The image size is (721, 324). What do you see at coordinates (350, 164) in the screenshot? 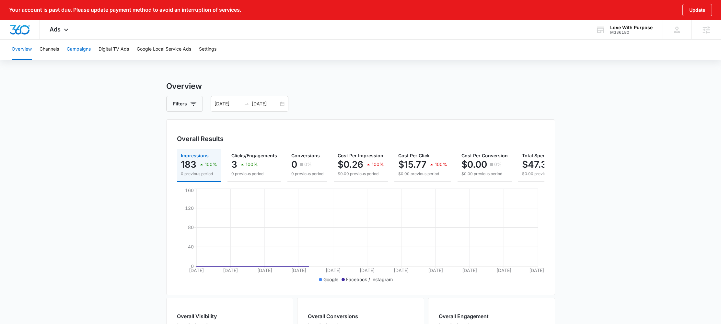
I see `p: $0.26` at bounding box center [350, 164].